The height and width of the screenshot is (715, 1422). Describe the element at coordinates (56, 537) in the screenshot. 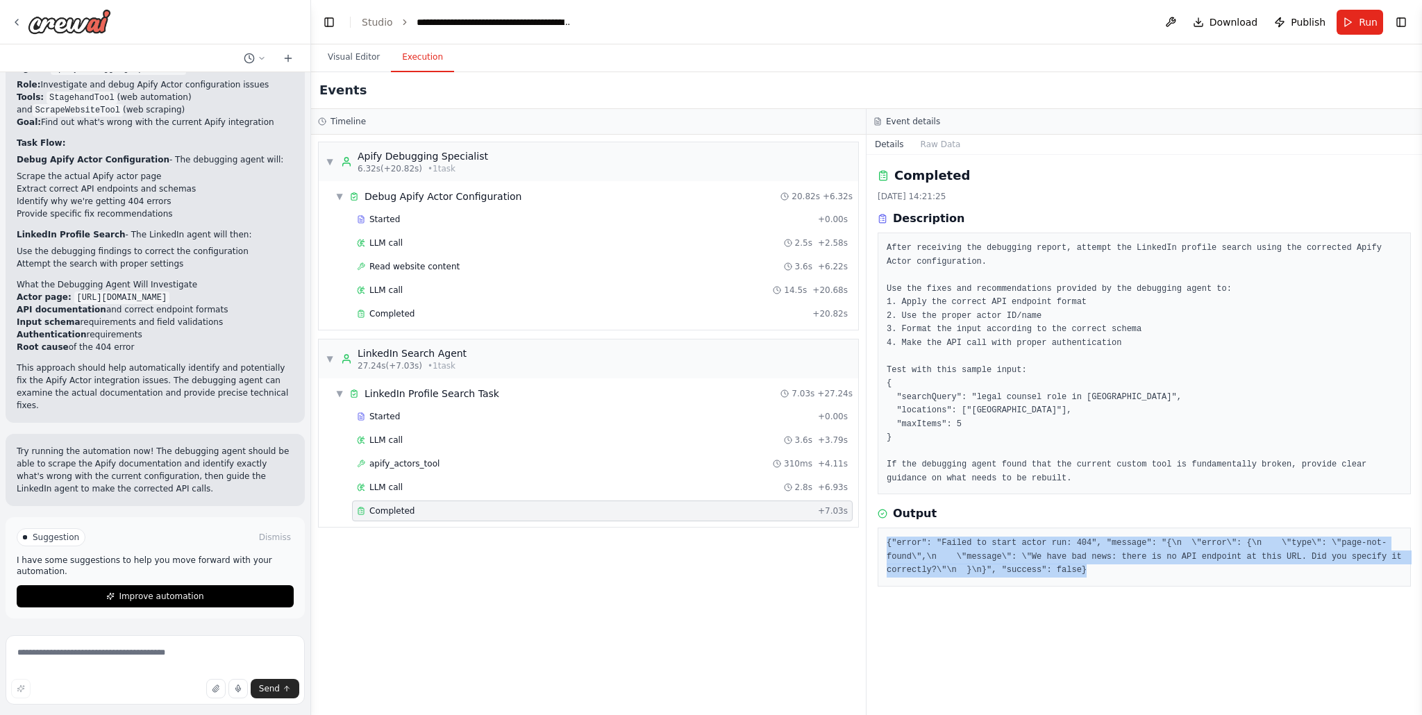

I see `span: Suggestion` at that location.